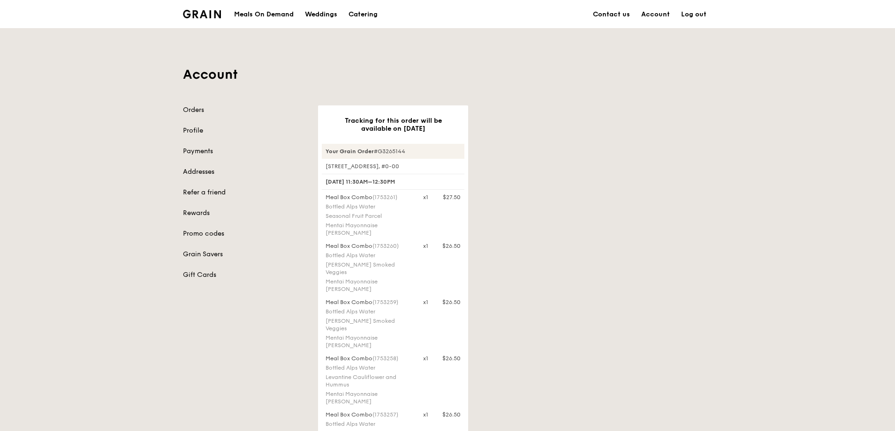  Describe the element at coordinates (245, 255) in the screenshot. I see `a: Grain Savers` at that location.